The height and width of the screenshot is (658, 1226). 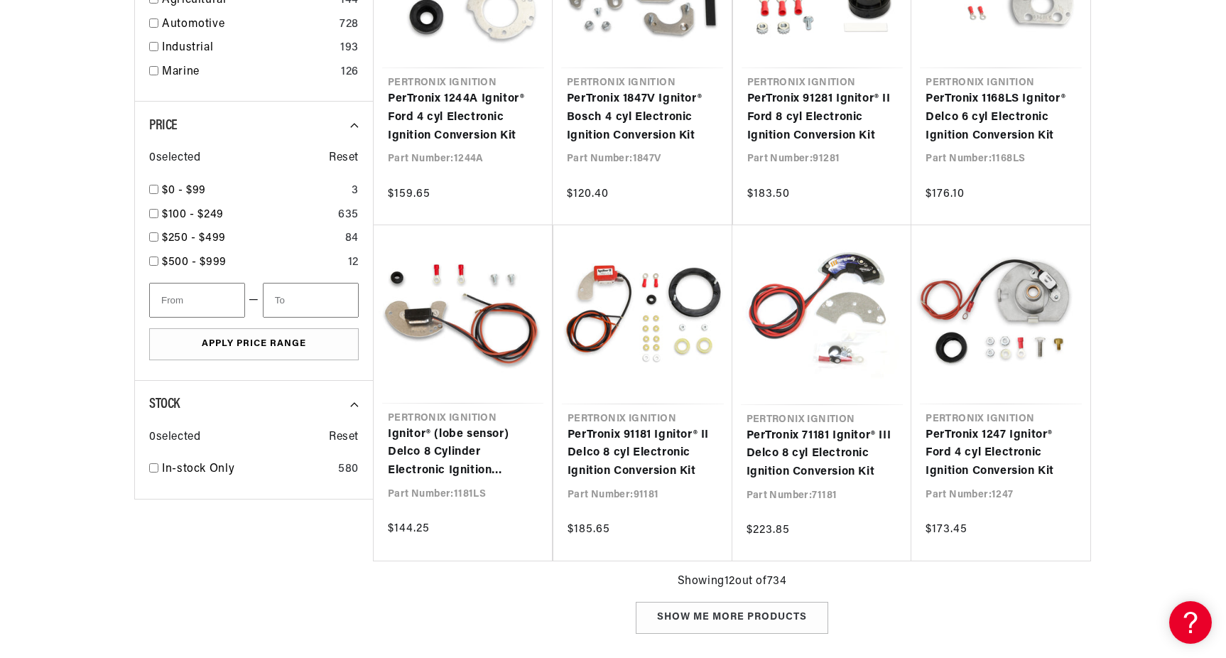 I want to click on span: $500 - $999, so click(x=194, y=262).